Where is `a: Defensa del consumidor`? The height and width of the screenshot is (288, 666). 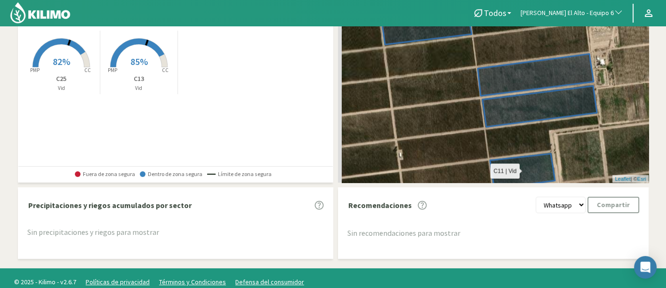
a: Defensa del consumidor is located at coordinates (270, 282).